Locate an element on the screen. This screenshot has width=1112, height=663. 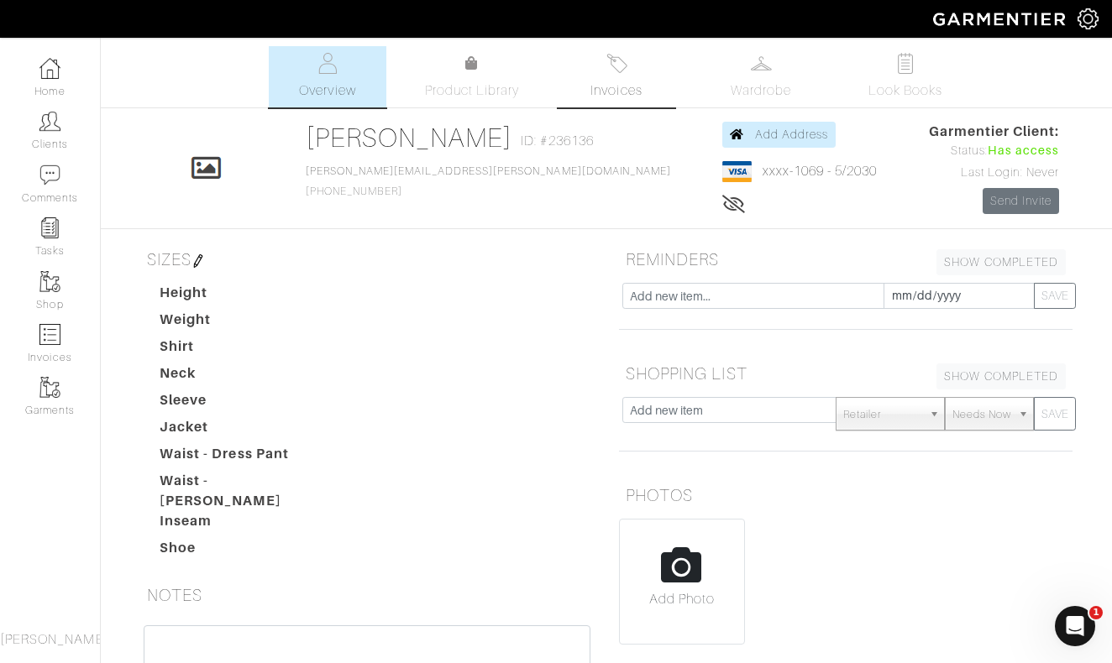
dt: Shoe is located at coordinates (243, 552).